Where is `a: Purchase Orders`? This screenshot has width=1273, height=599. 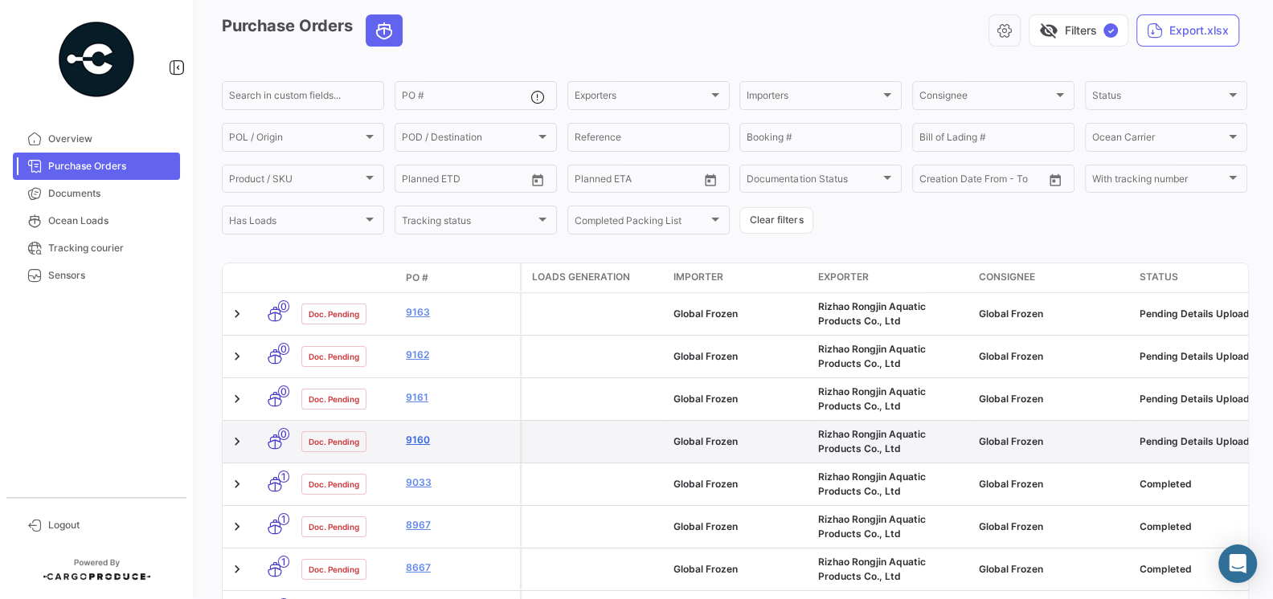 a: Purchase Orders is located at coordinates (96, 166).